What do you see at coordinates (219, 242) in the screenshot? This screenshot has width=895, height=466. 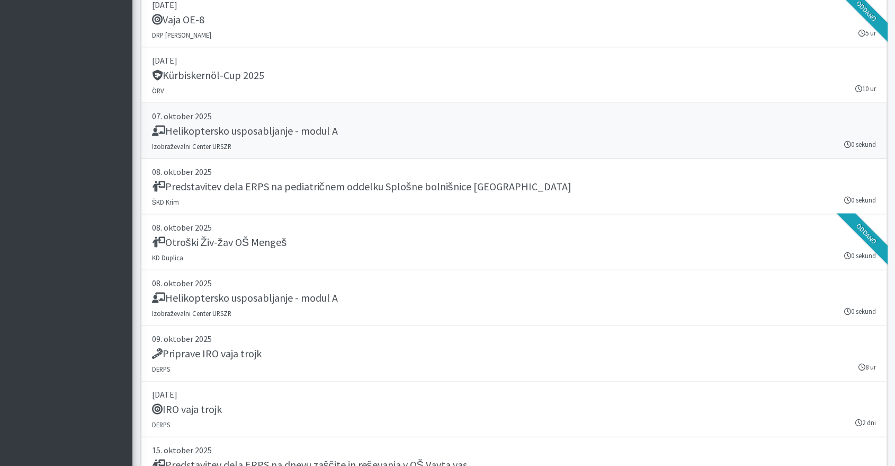 I see `h5: Otroški Živ-žav OŠ Mengeš` at bounding box center [219, 242].